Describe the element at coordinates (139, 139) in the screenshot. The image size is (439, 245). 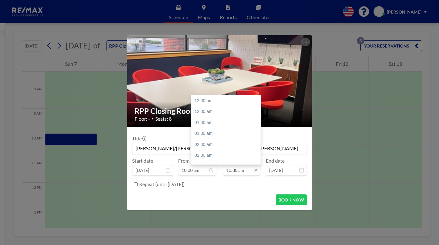
I see `label: Title` at that location.